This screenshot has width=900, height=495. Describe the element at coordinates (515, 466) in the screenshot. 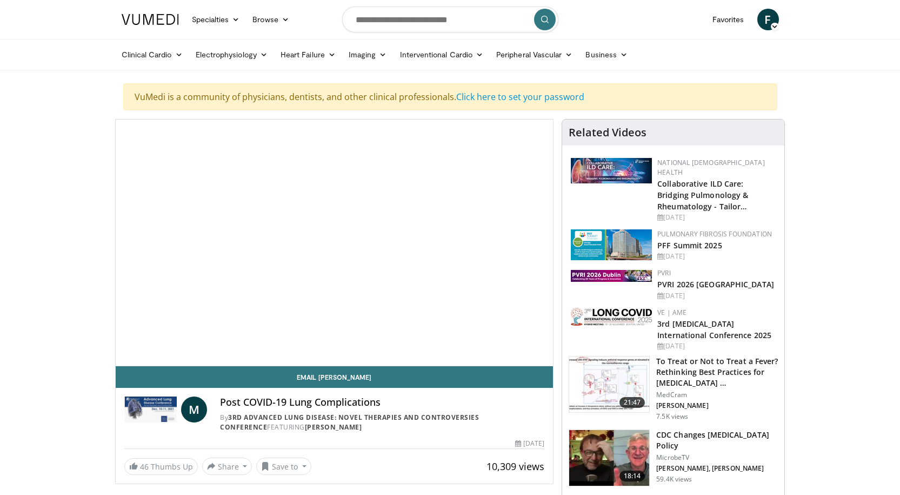

I see `span: 10,309 views` at that location.